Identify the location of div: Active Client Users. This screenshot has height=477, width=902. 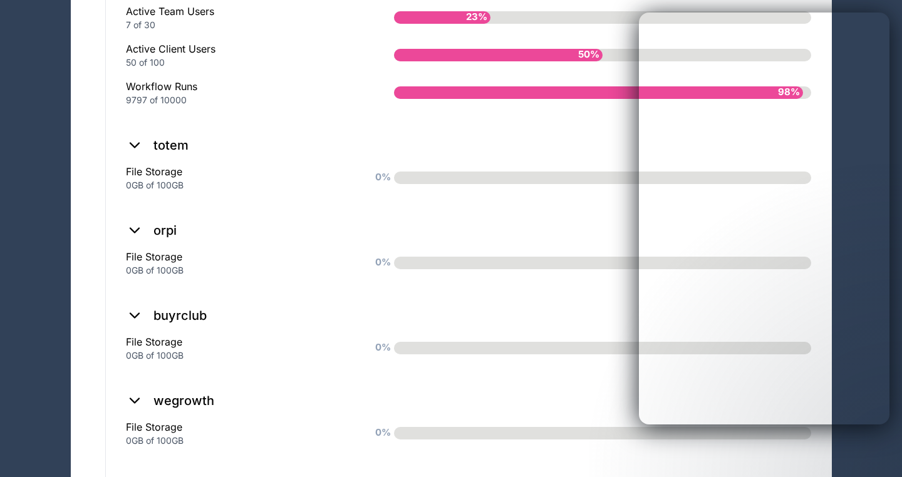
(240, 55).